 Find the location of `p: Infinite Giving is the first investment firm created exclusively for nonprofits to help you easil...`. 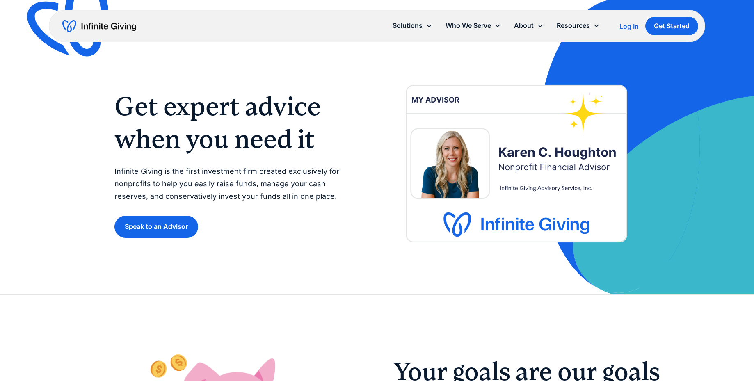

p: Infinite Giving is the first investment firm created exclusively for nonprofits to help you easil... is located at coordinates (238, 184).